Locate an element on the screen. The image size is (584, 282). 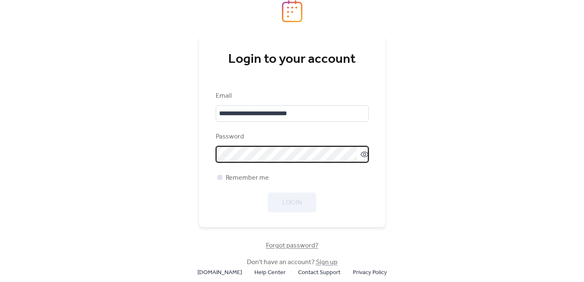
span: Privacy Policy is located at coordinates (370, 273).